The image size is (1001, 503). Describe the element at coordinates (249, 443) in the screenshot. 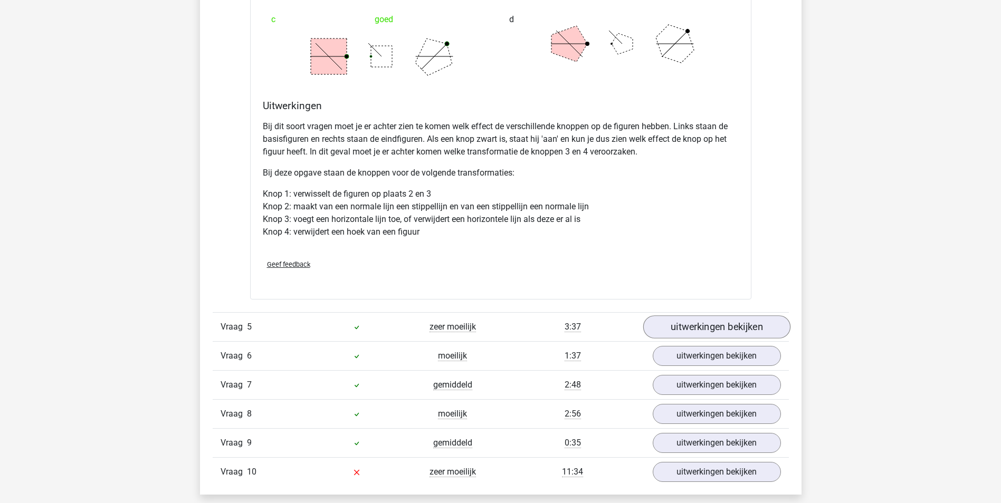

I see `span: 9` at that location.